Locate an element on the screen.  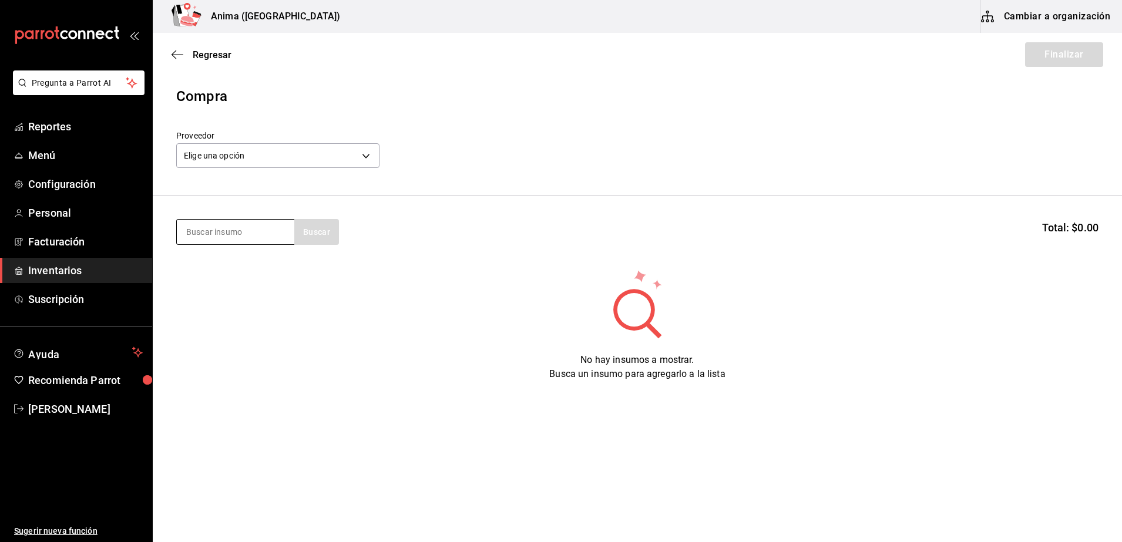
button: Regresar is located at coordinates (201, 55).